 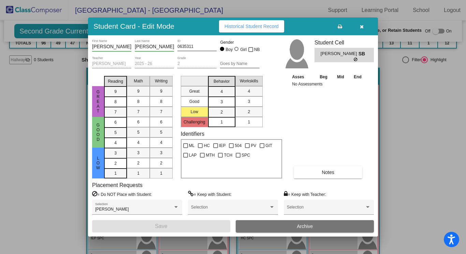 What do you see at coordinates (98, 101) in the screenshot?
I see `span: Great` at bounding box center [98, 101].